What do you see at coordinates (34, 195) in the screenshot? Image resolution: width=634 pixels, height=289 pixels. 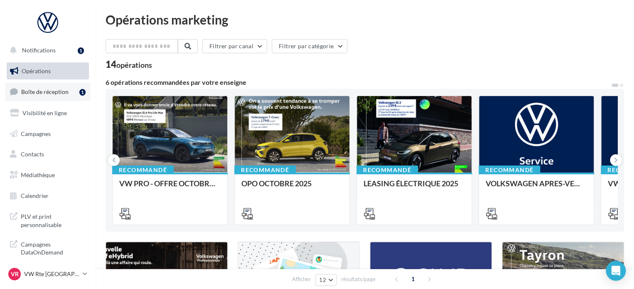 I see `span: Calendrier` at bounding box center [34, 195].